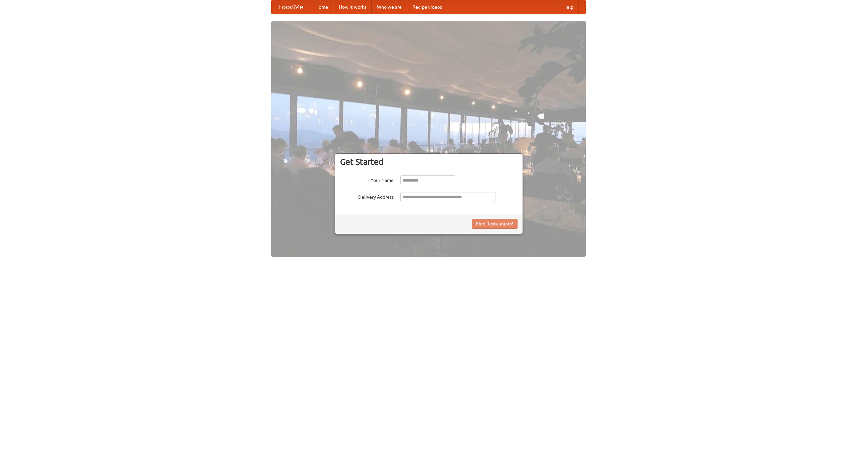 This screenshot has width=857, height=474. I want to click on a: Who we are, so click(389, 7).